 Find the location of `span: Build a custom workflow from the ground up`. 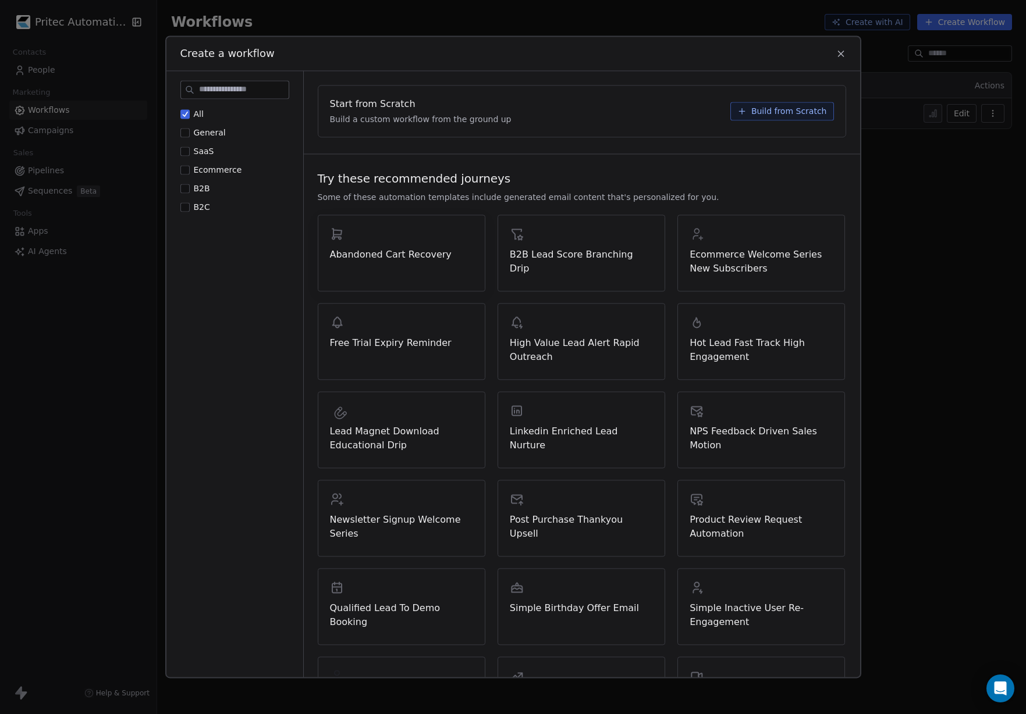

span: Build a custom workflow from the ground up is located at coordinates (421, 119).